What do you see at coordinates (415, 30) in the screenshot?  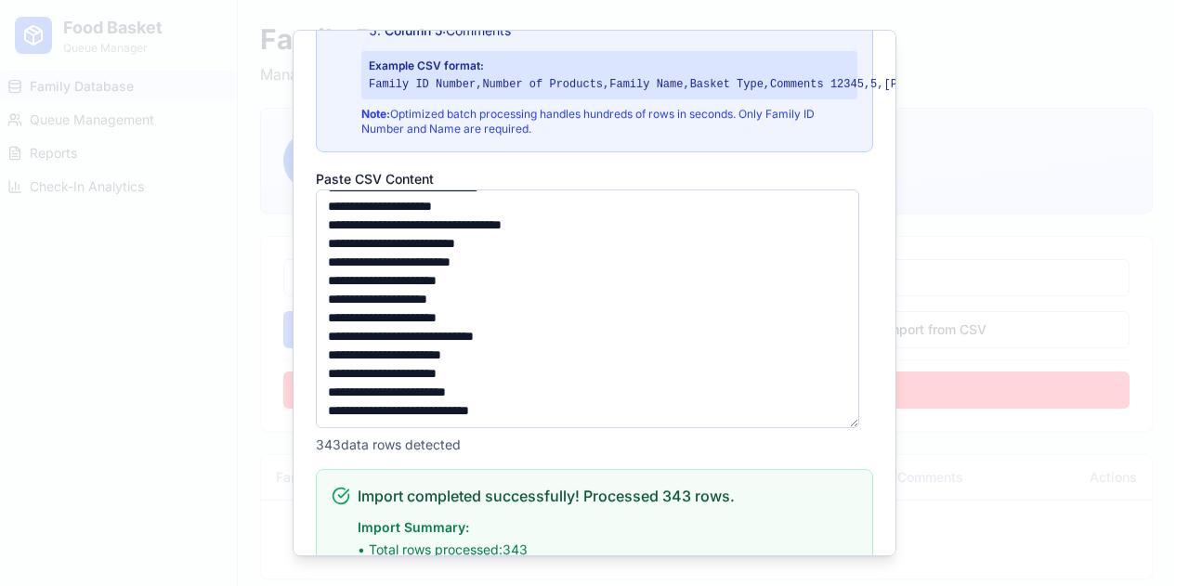 I see `span: Column 5:` at bounding box center [415, 30].